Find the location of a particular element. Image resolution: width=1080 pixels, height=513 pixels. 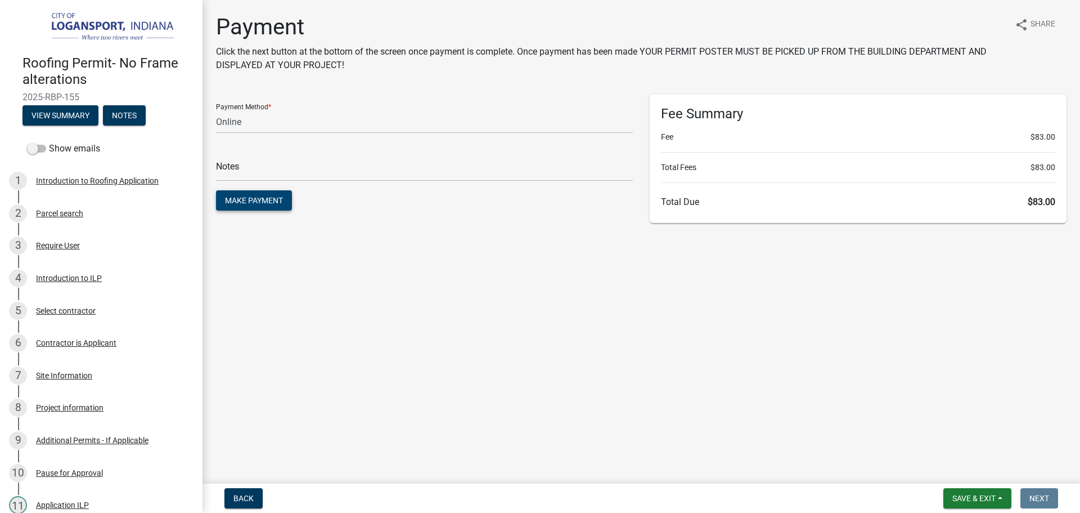

h4: Roofing Permit- No Frame alterations is located at coordinates (108, 71).